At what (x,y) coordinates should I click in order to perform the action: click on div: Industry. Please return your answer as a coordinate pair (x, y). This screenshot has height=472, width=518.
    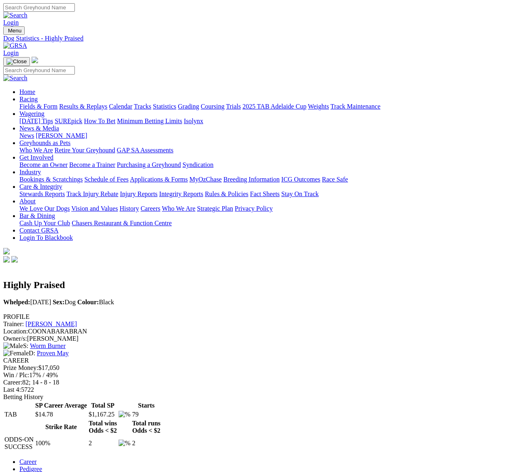
    Looking at the image, I should click on (267, 179).